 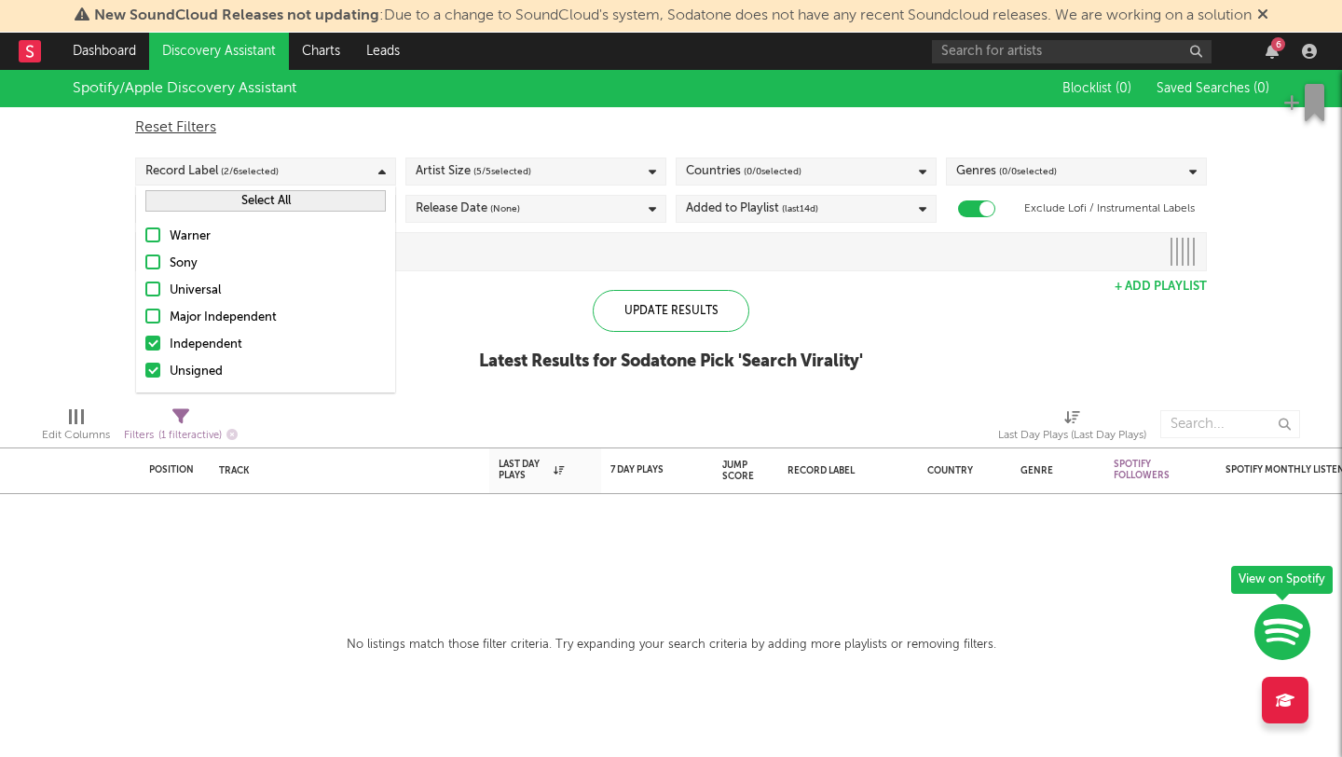 I want to click on label: Exclude Lofi / Instrumental Labels, so click(x=1109, y=209).